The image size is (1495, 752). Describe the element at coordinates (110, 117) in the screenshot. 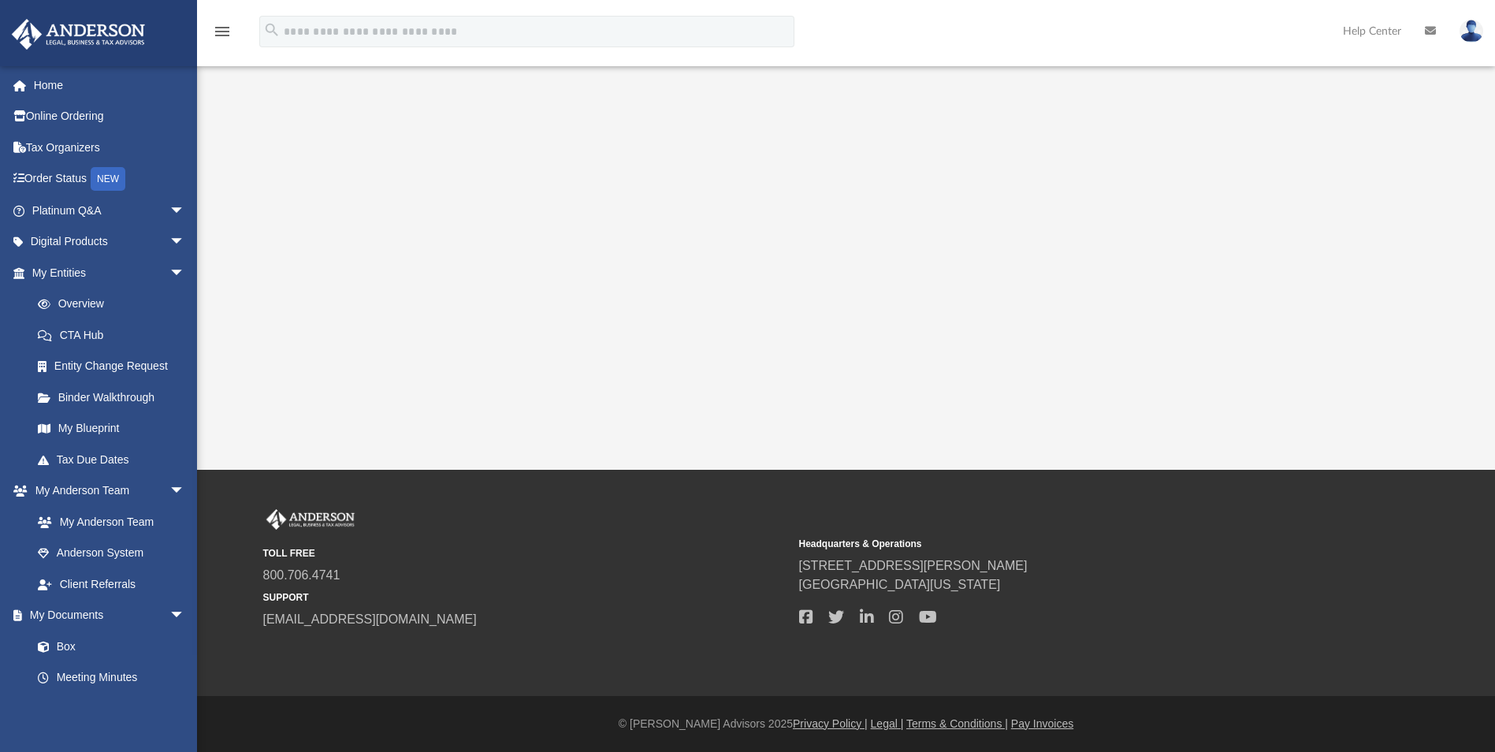

I see `a: Online Ordering` at that location.